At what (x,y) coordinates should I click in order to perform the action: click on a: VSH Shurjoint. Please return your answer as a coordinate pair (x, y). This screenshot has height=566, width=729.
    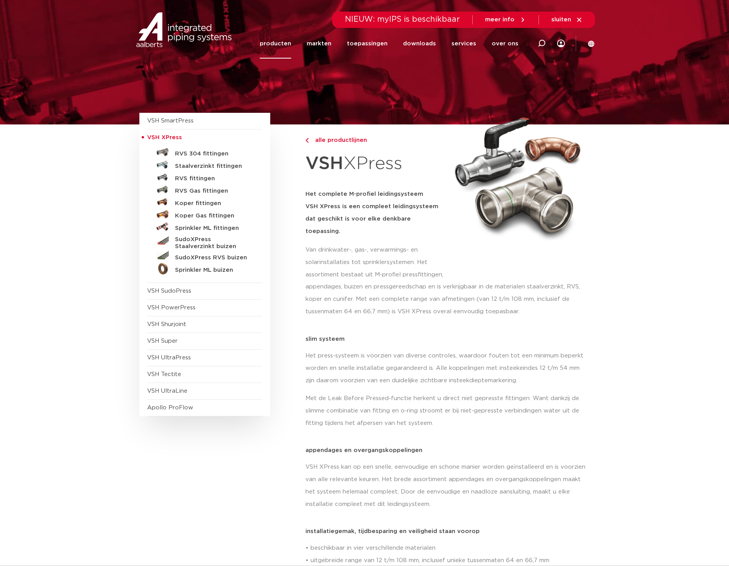
    Looking at the image, I should click on (167, 324).